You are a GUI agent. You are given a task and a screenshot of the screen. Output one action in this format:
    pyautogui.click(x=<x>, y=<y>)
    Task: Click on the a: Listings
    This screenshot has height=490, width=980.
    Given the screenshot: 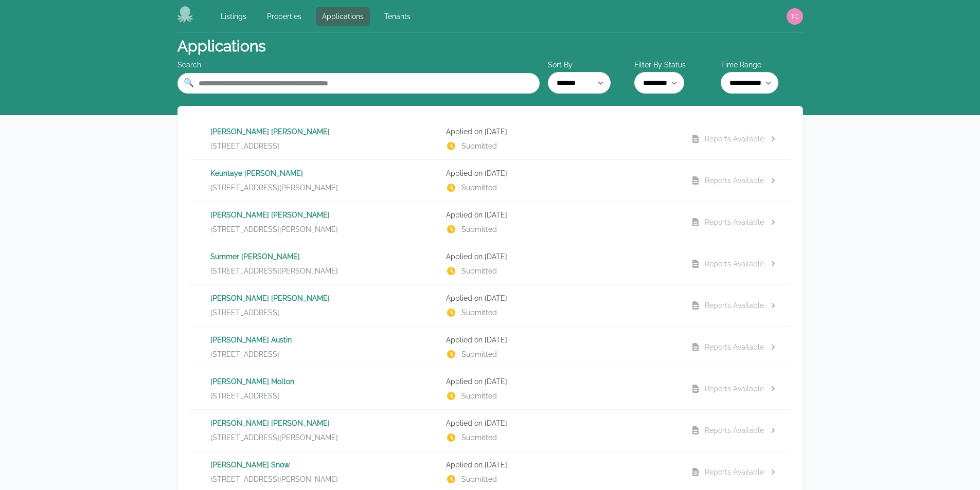 What is the action you would take?
    pyautogui.click(x=233, y=16)
    